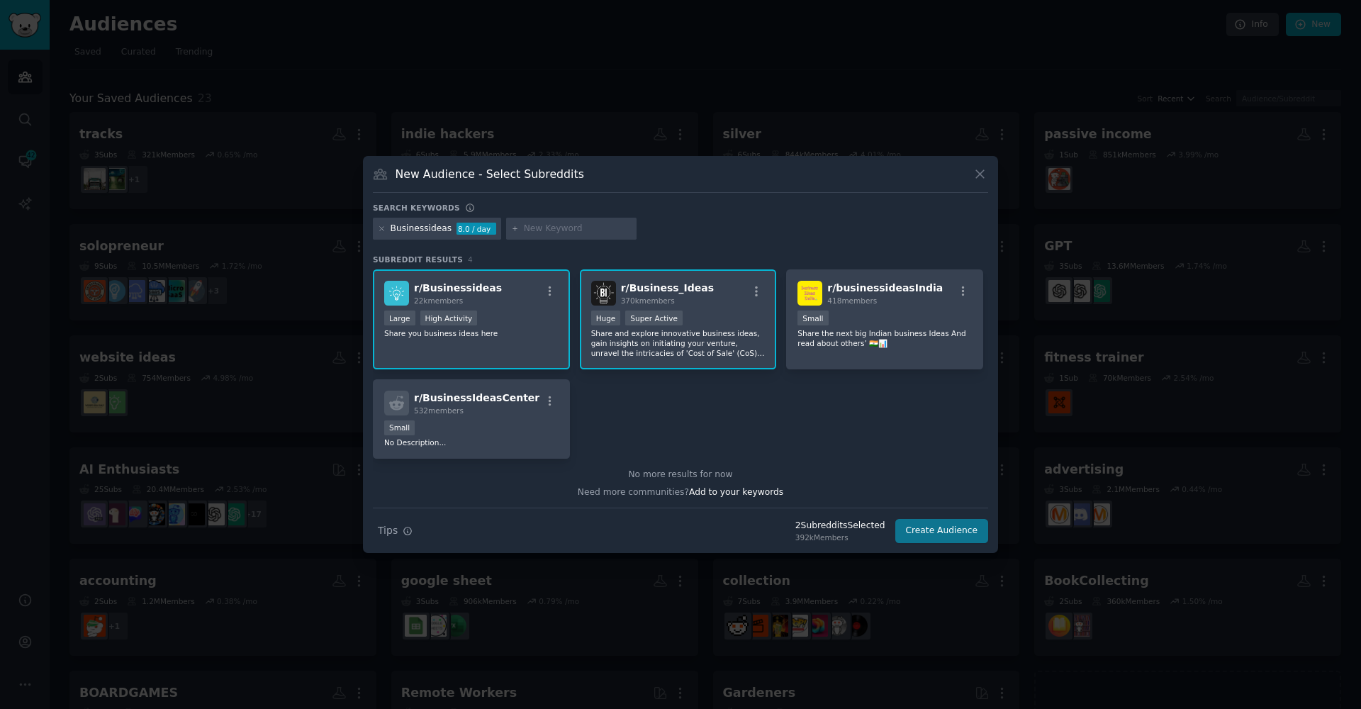 The width and height of the screenshot is (1361, 709). I want to click on span: 532 members, so click(439, 410).